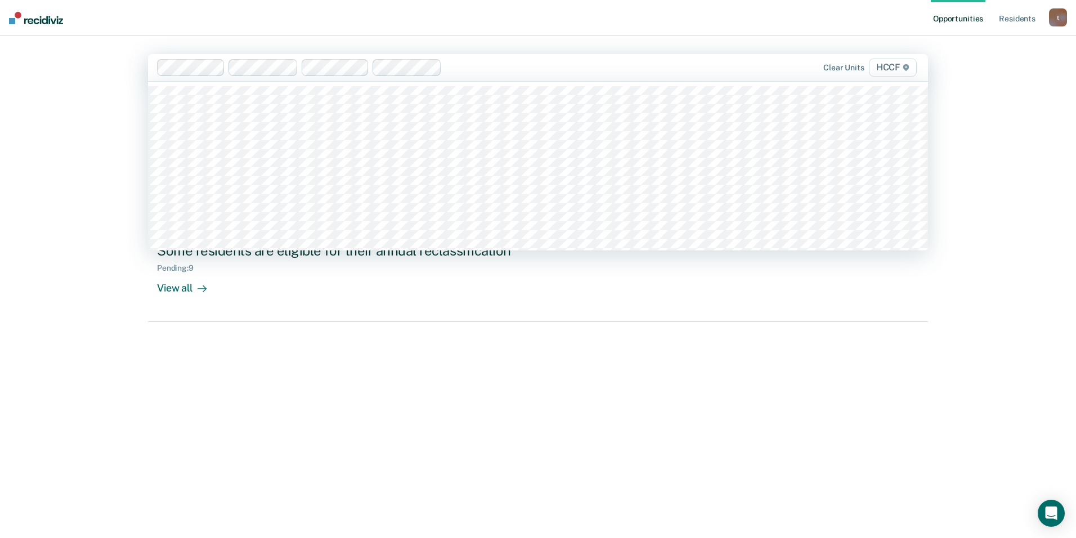  Describe the element at coordinates (1052, 513) in the screenshot. I see `div: Open Intercom Messenger` at that location.